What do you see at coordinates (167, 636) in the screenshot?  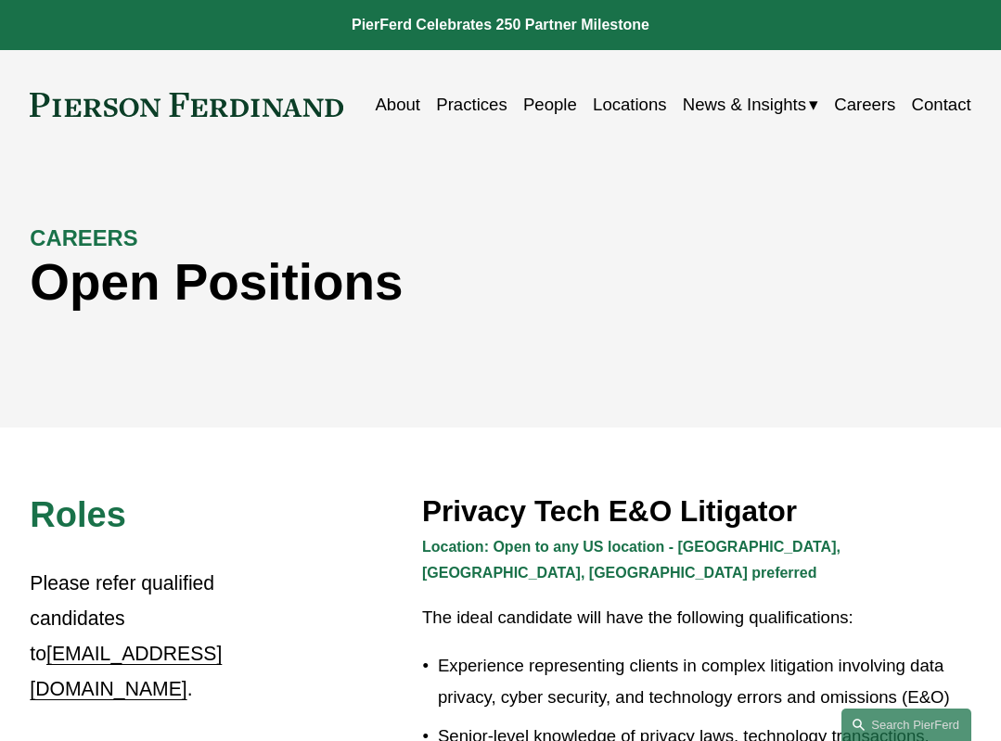 I see `p: Please refer qualified candidates to .` at bounding box center [167, 636].